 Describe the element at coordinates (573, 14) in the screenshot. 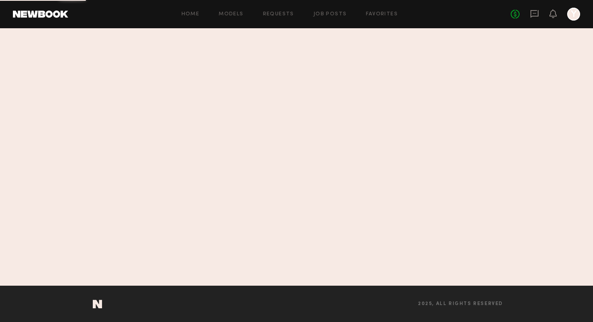

I see `a: Y` at that location.